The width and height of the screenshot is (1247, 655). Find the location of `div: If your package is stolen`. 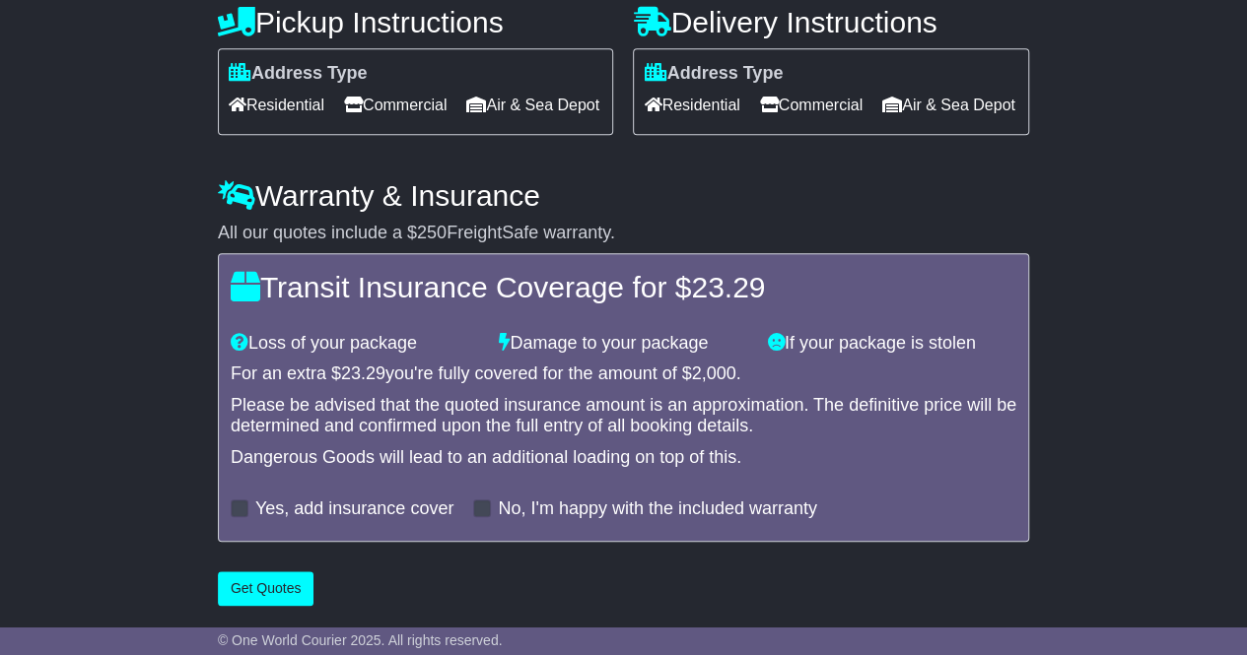

div: If your package is stolen is located at coordinates (892, 344).